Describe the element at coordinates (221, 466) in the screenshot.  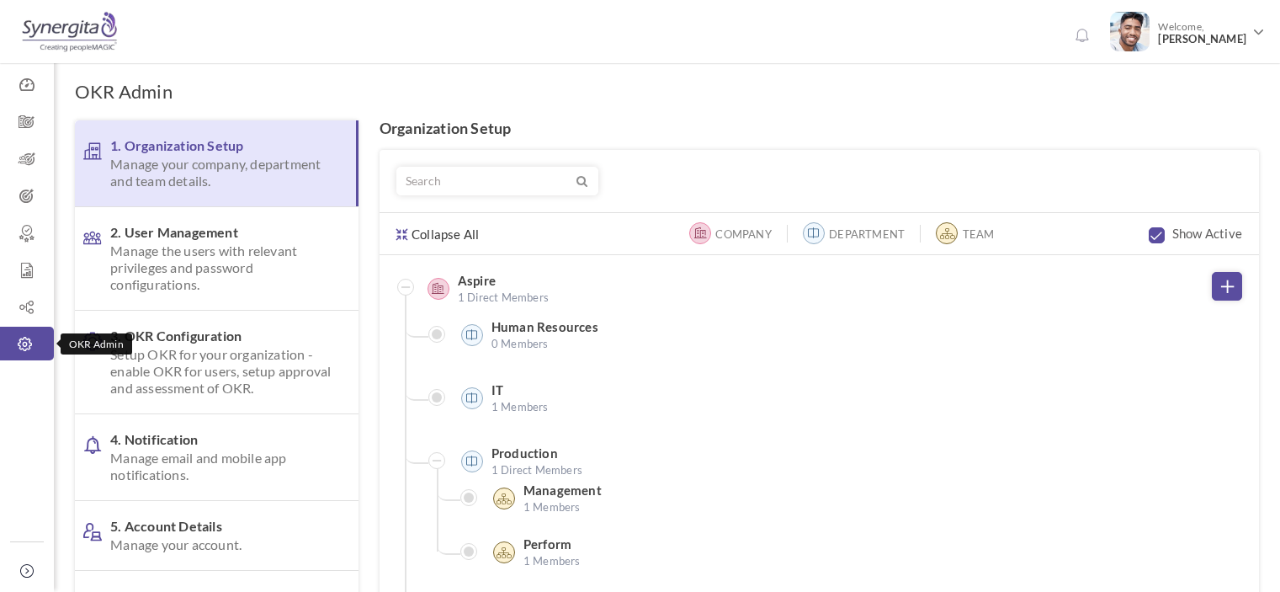
I see `span: Manage email and mobile app notifications.` at that location.